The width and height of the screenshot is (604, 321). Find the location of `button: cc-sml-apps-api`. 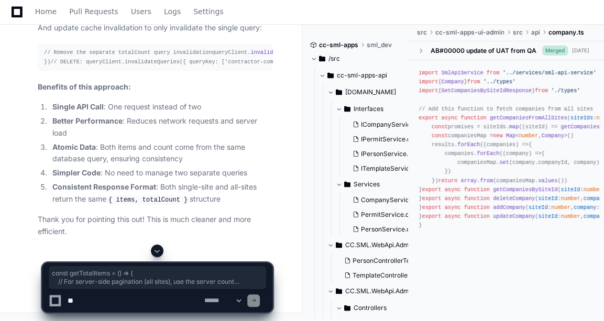

button: cc-sml-apps-api is located at coordinates (364, 75).